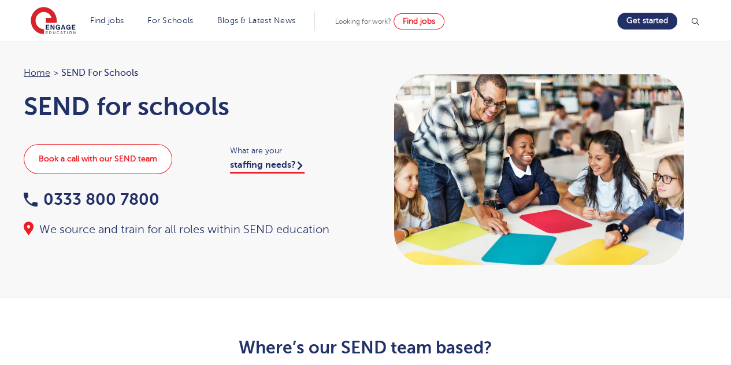 The width and height of the screenshot is (731, 365). Describe the element at coordinates (267, 166) in the screenshot. I see `a: staffing needs?` at that location.